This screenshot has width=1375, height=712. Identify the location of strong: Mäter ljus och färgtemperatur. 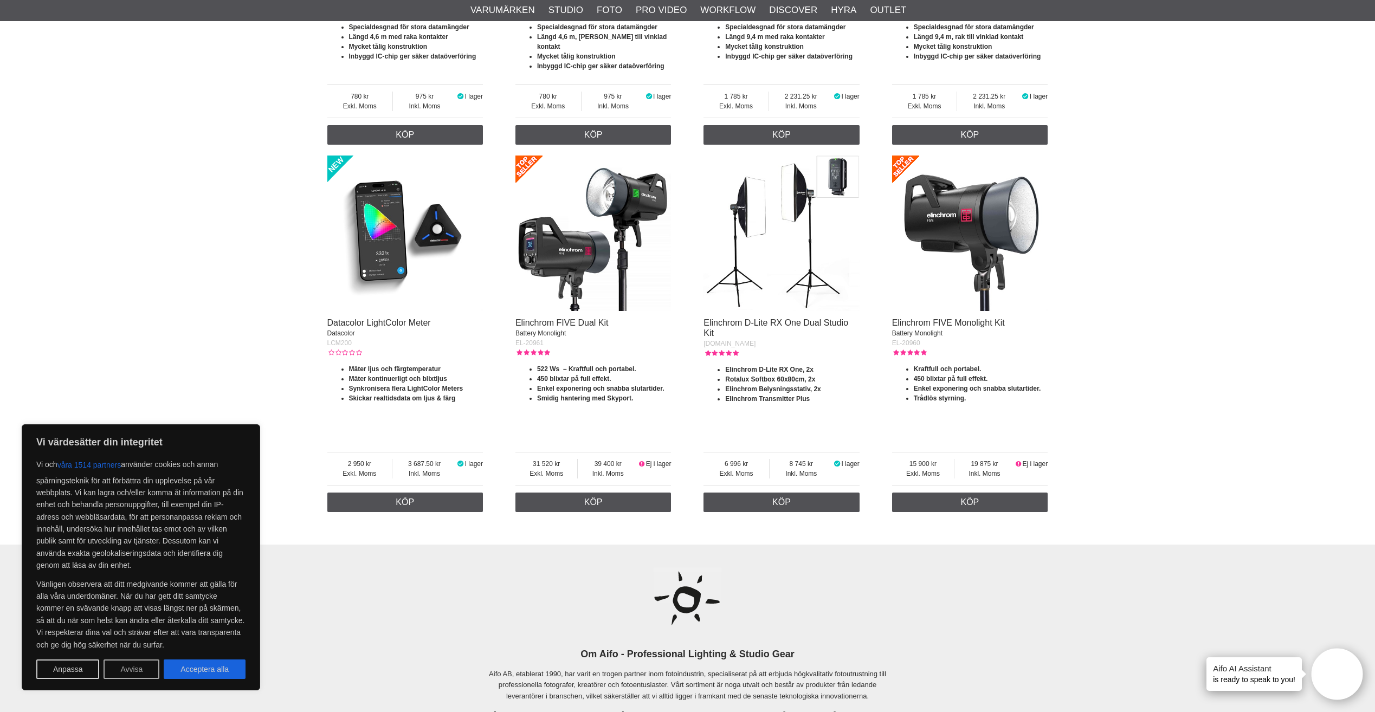
(394, 369).